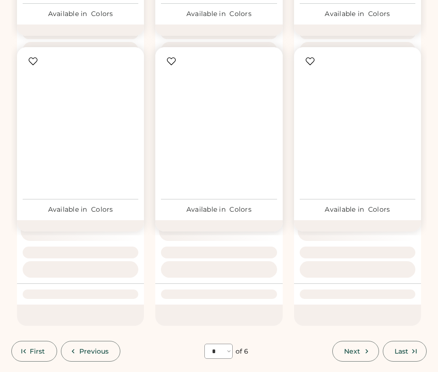 The width and height of the screenshot is (438, 372). Describe the element at coordinates (91, 352) in the screenshot. I see `button: Previous` at that location.